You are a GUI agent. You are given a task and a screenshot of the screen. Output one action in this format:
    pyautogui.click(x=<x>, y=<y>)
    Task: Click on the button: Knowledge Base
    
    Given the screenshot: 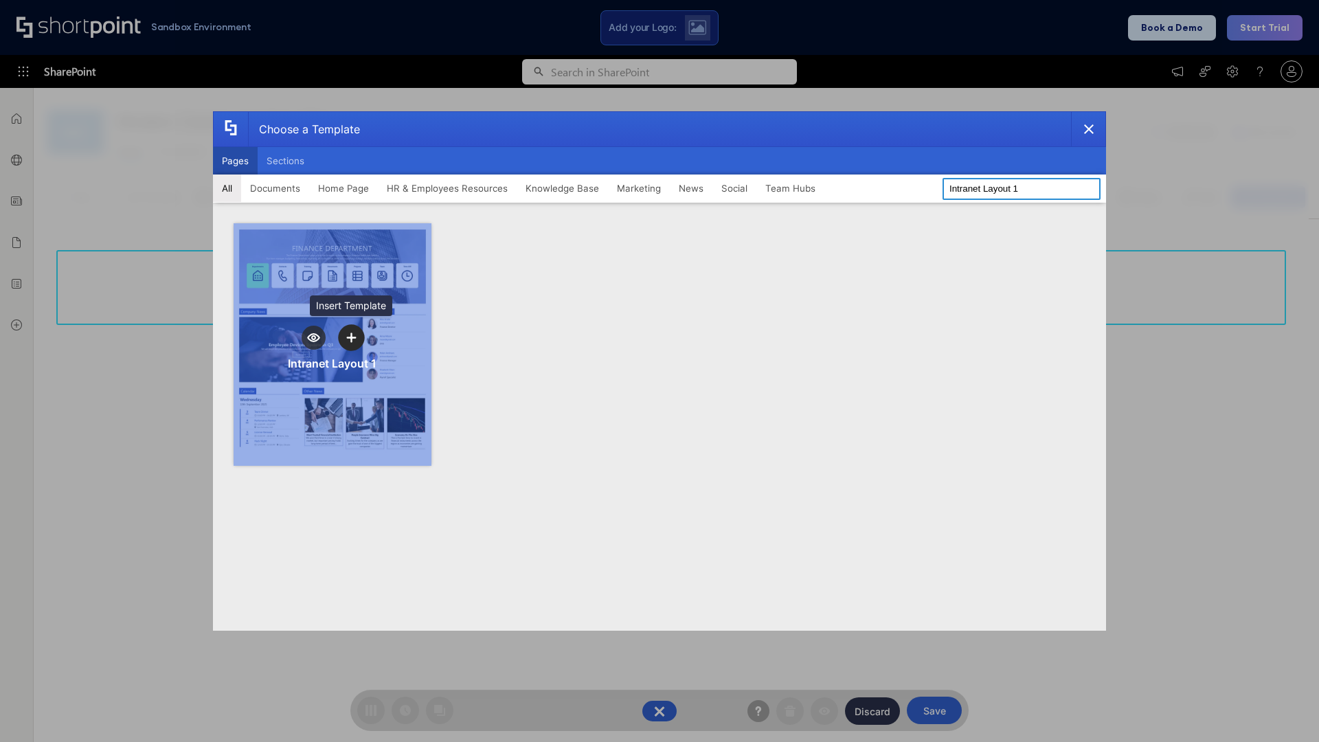 What is the action you would take?
    pyautogui.click(x=562, y=188)
    